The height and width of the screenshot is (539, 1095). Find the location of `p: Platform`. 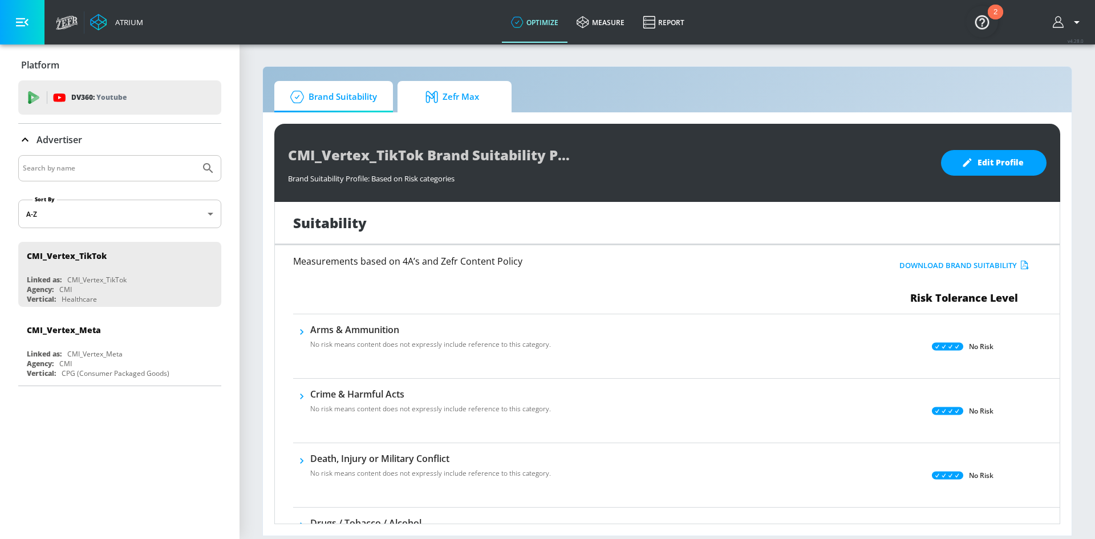

p: Platform is located at coordinates (40, 65).